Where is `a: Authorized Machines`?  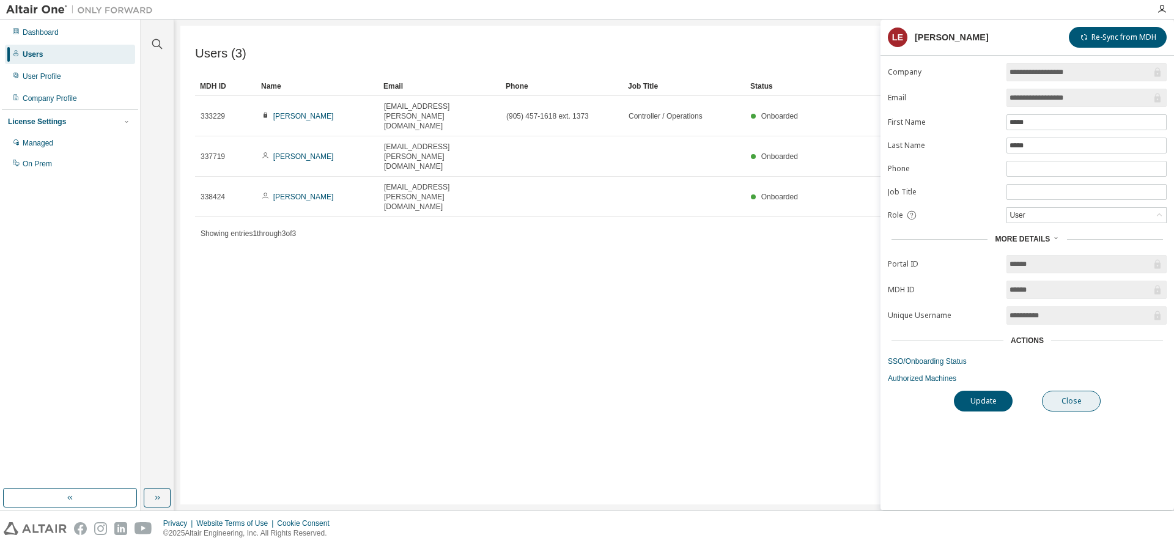 a: Authorized Machines is located at coordinates (1027, 378).